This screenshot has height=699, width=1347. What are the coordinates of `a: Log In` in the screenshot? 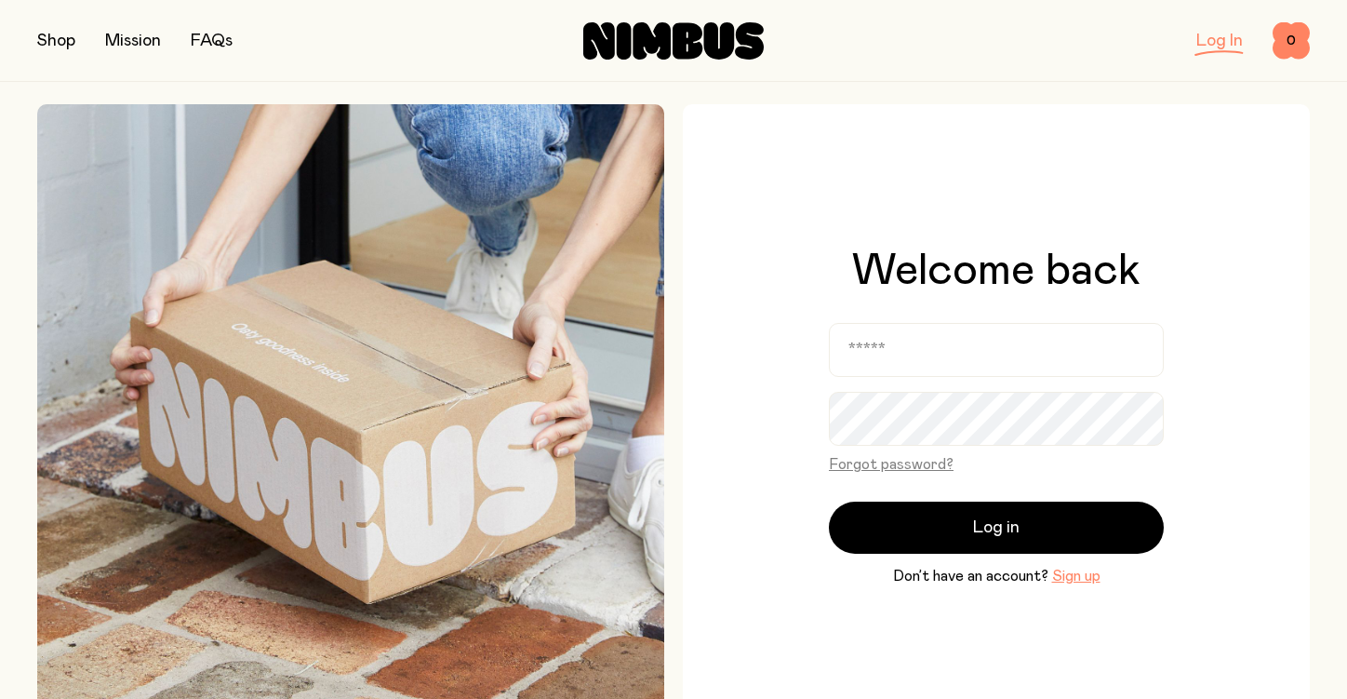 It's located at (1220, 41).